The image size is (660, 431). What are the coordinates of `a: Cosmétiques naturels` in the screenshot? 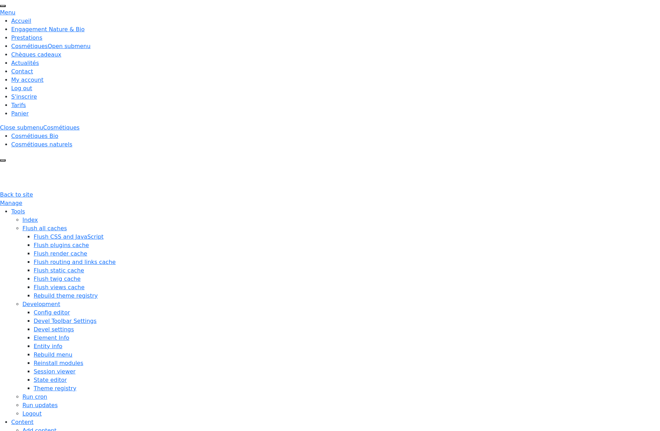 It's located at (42, 144).